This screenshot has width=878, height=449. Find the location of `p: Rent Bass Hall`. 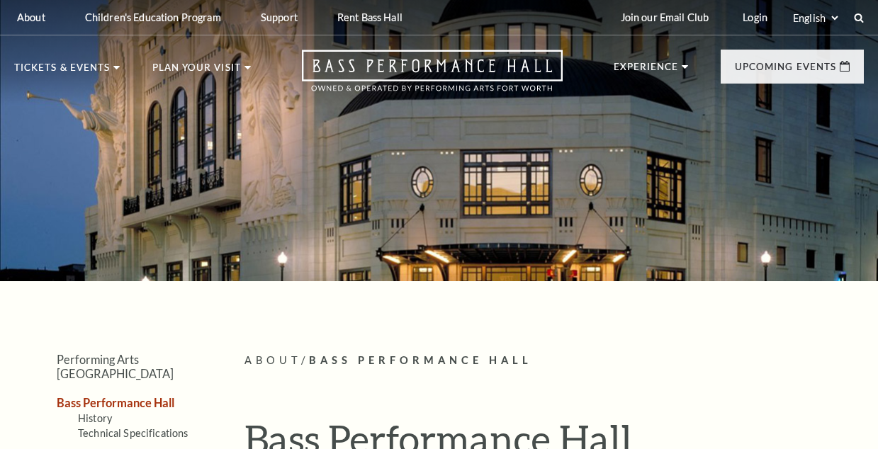

p: Rent Bass Hall is located at coordinates (370, 17).